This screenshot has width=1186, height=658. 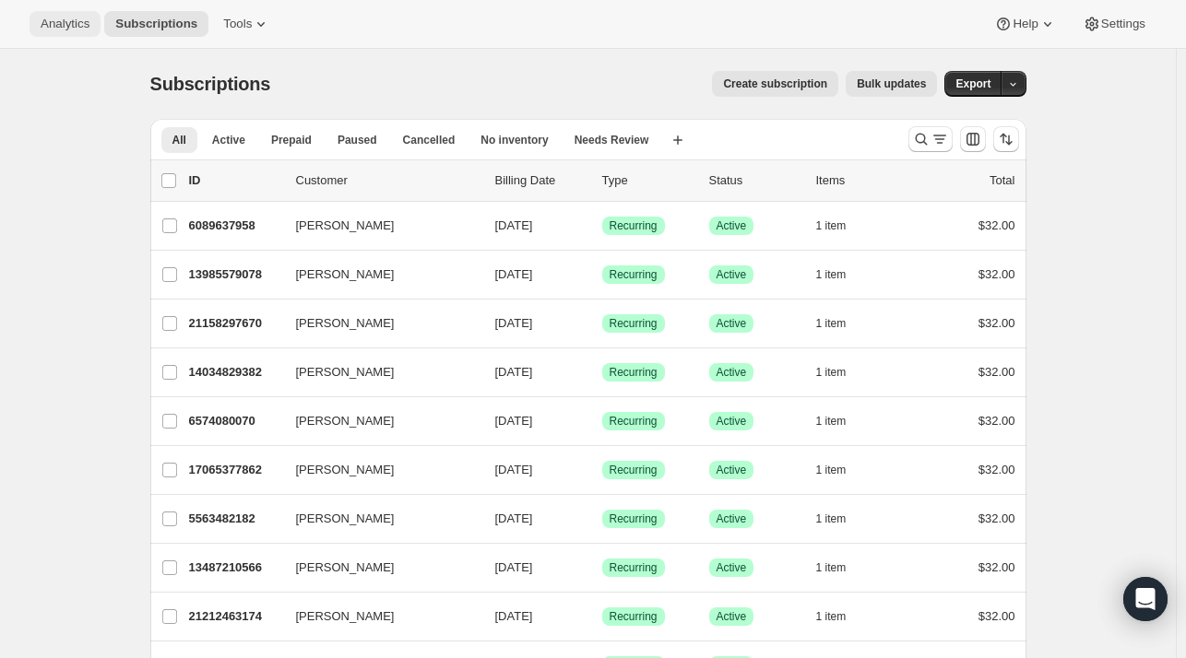 I want to click on div: IDCustomerBilling DateTypeStatusItemsTotal, so click(x=602, y=181).